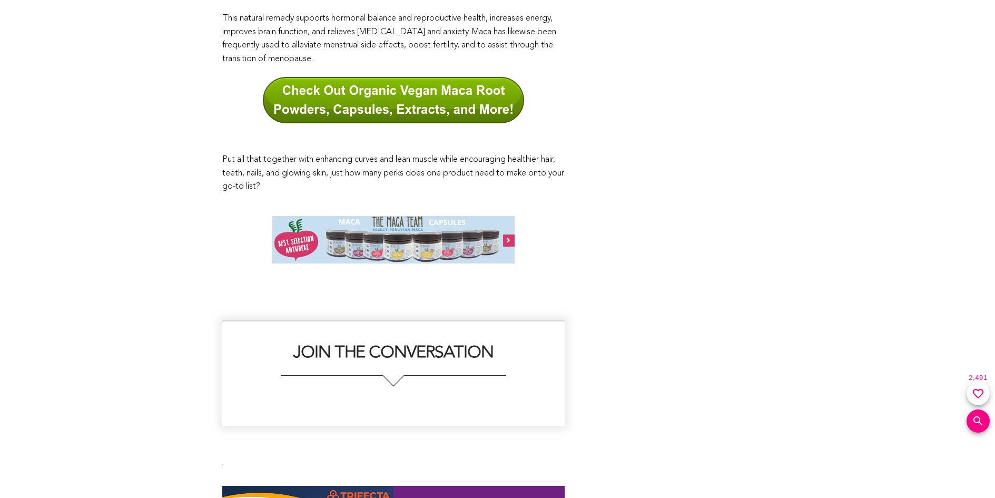 This screenshot has height=498, width=995. Describe the element at coordinates (393, 359) in the screenshot. I see `h2: JOIN THE CONVERSATION` at that location.